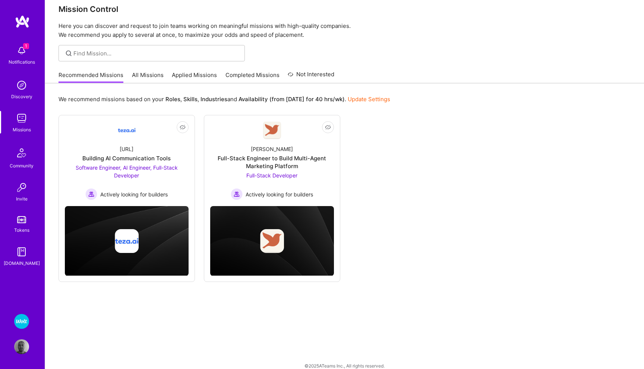 Image resolution: width=644 pixels, height=369 pixels. I want to click on span: Software Engineer, AI Engineer, Full-Stack Developer, so click(127, 172).